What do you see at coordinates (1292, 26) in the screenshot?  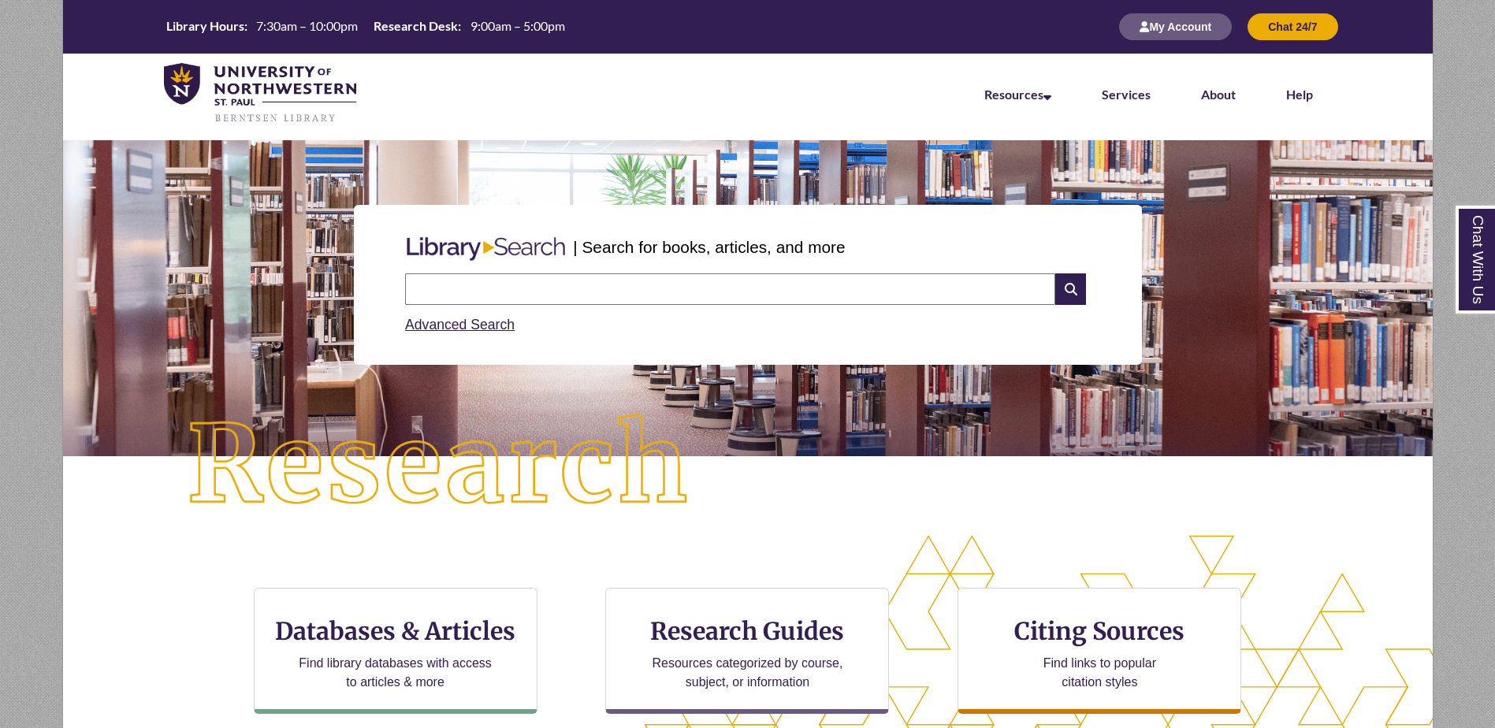 I see `a: Chat 24/7` at bounding box center [1292, 26].